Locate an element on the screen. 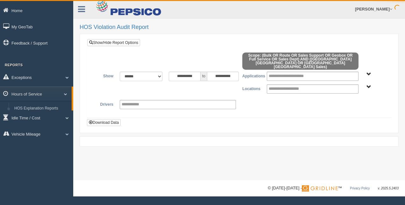  span: v. 2025.5.2403 is located at coordinates (388, 188).